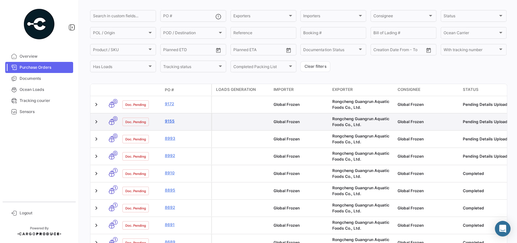 The height and width of the screenshot is (243, 517). Describe the element at coordinates (45, 56) in the screenshot. I see `span: Overview` at that location.